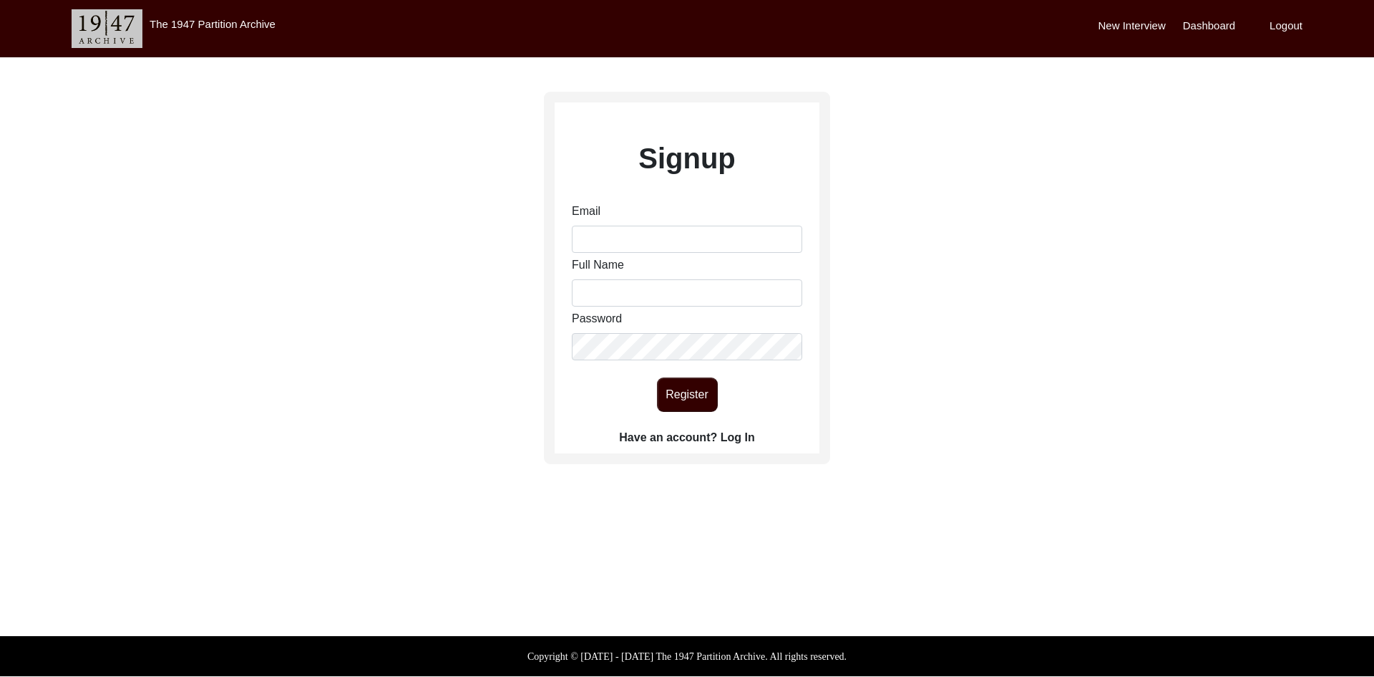 The image size is (1374, 677). What do you see at coordinates (597, 319) in the screenshot?
I see `label: Password` at bounding box center [597, 319].